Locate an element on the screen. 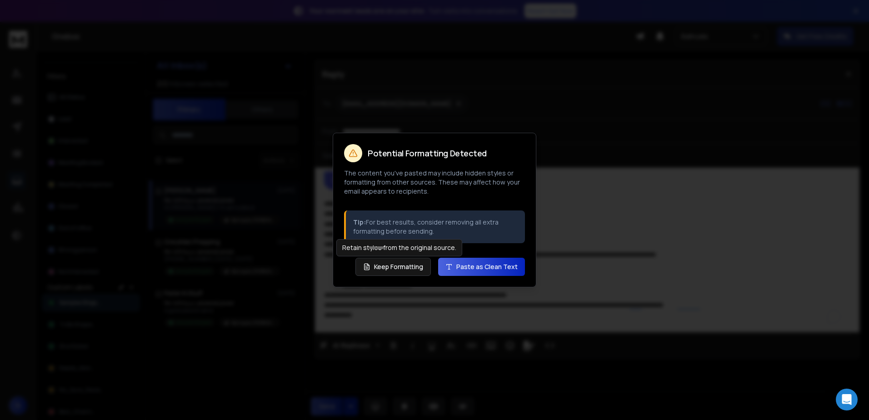  strong: Tip: is located at coordinates (360, 222).